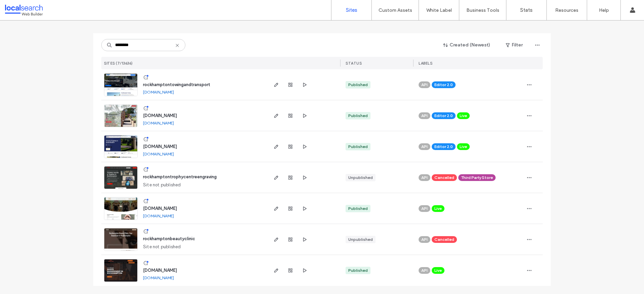 Image resolution: width=644 pixels, height=294 pixels. I want to click on label: Resources, so click(567, 10).